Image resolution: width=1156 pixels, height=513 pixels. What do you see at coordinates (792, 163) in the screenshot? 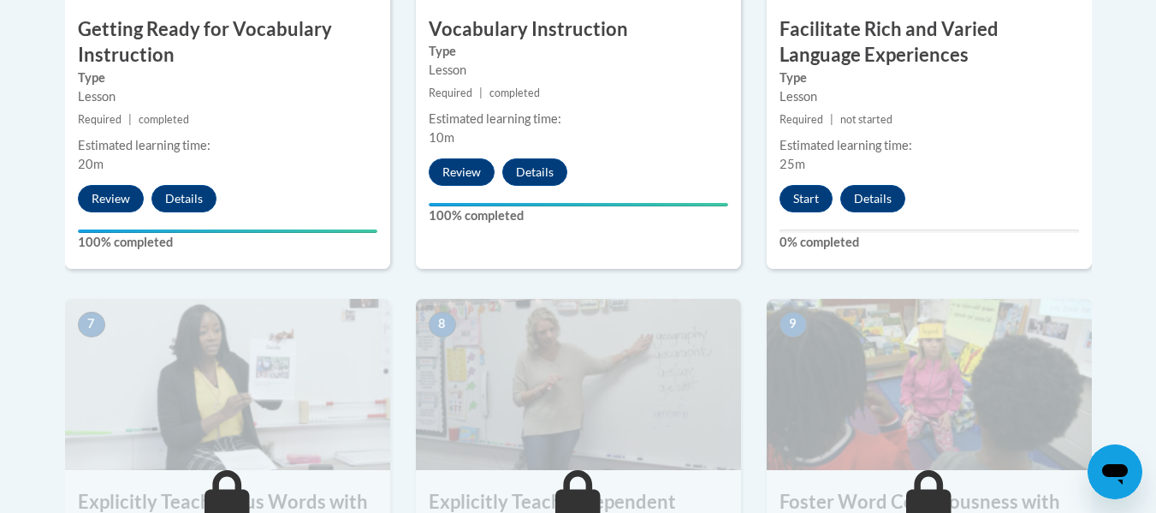
I see `span: 25m` at bounding box center [792, 163].